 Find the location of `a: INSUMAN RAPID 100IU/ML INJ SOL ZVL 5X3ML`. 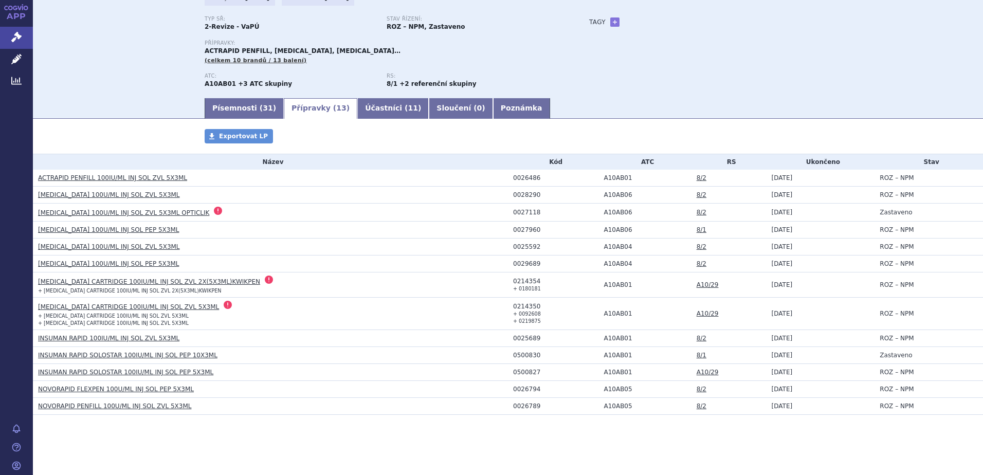

a: INSUMAN RAPID 100IU/ML INJ SOL ZVL 5X3ML is located at coordinates (108, 338).